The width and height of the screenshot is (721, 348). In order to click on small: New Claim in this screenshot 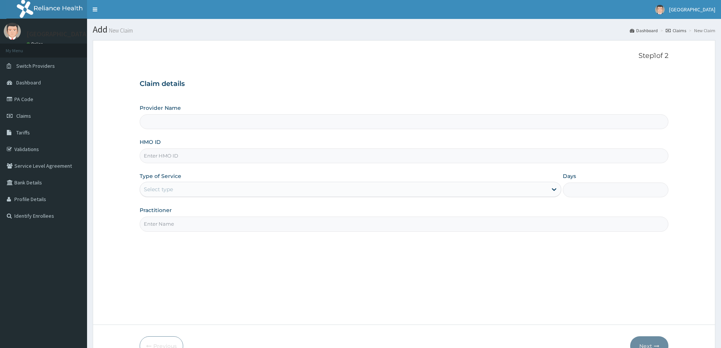, I will do `click(120, 30)`.